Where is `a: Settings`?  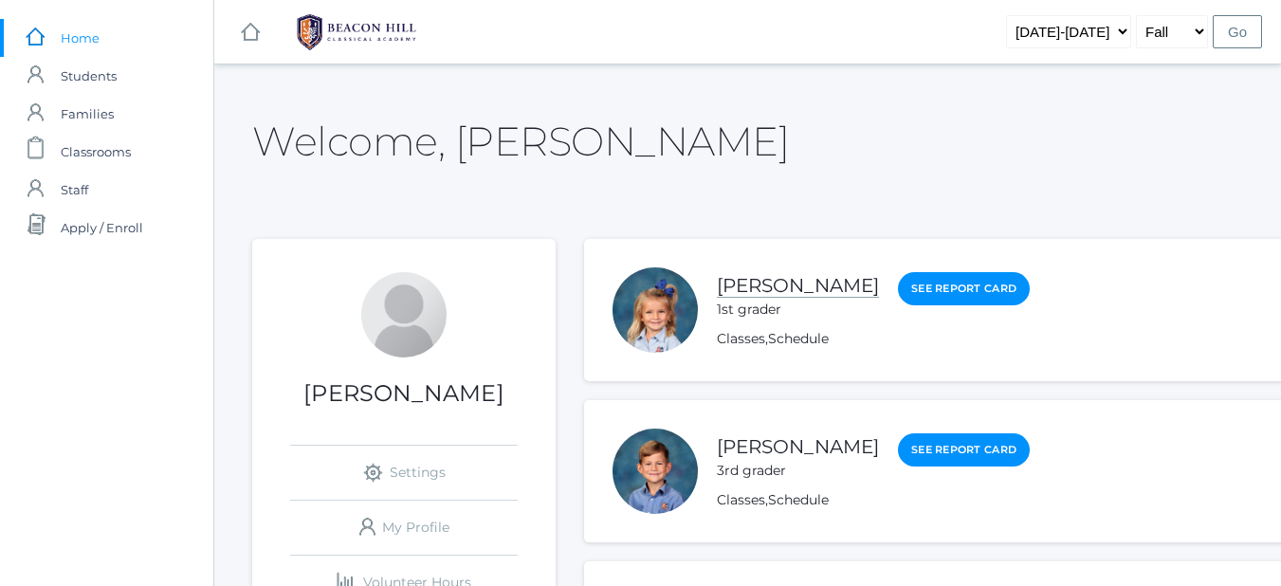 a: Settings is located at coordinates (404, 472).